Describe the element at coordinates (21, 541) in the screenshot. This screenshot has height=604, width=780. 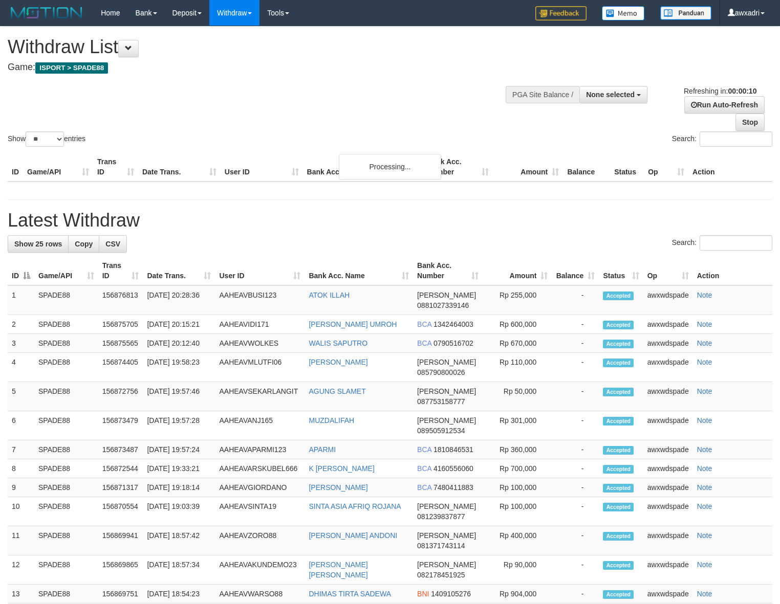
I see `td: 11` at that location.